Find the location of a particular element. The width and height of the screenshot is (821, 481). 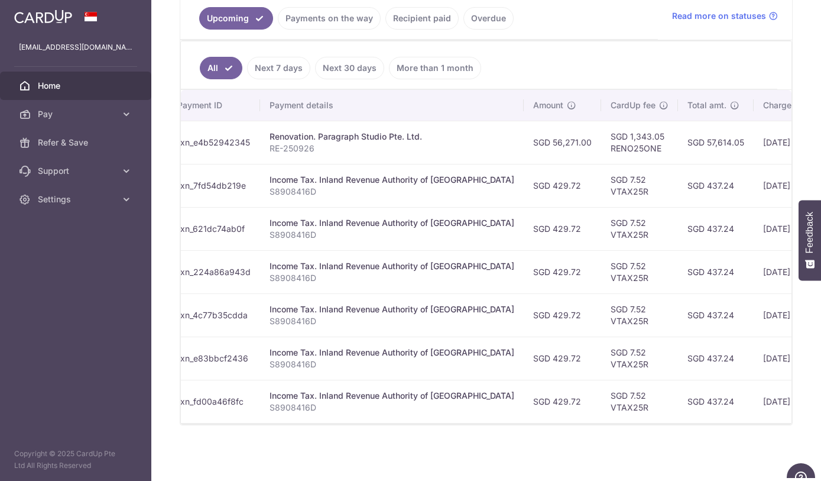

td: txn_224a86a943d is located at coordinates (214, 271).